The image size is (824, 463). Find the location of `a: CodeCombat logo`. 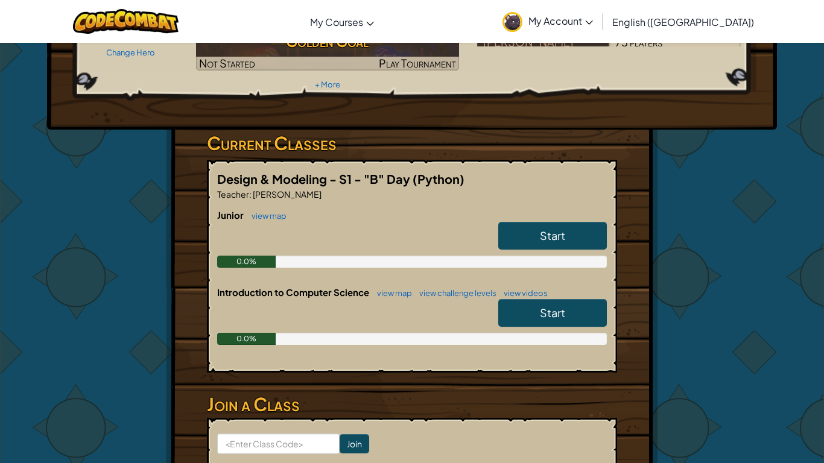

a: CodeCombat logo is located at coordinates (125, 21).